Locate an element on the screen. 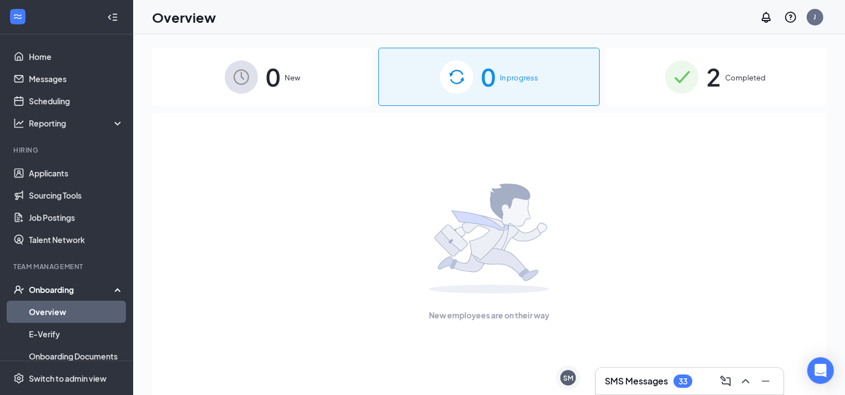 The height and width of the screenshot is (395, 845). svg: Collapse is located at coordinates (113, 17).